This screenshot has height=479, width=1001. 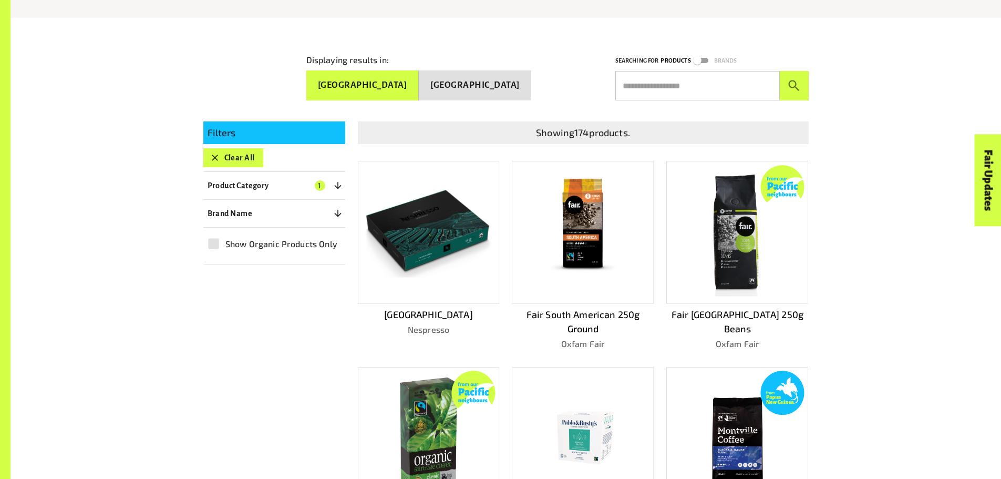 I want to click on span: 1, so click(x=320, y=186).